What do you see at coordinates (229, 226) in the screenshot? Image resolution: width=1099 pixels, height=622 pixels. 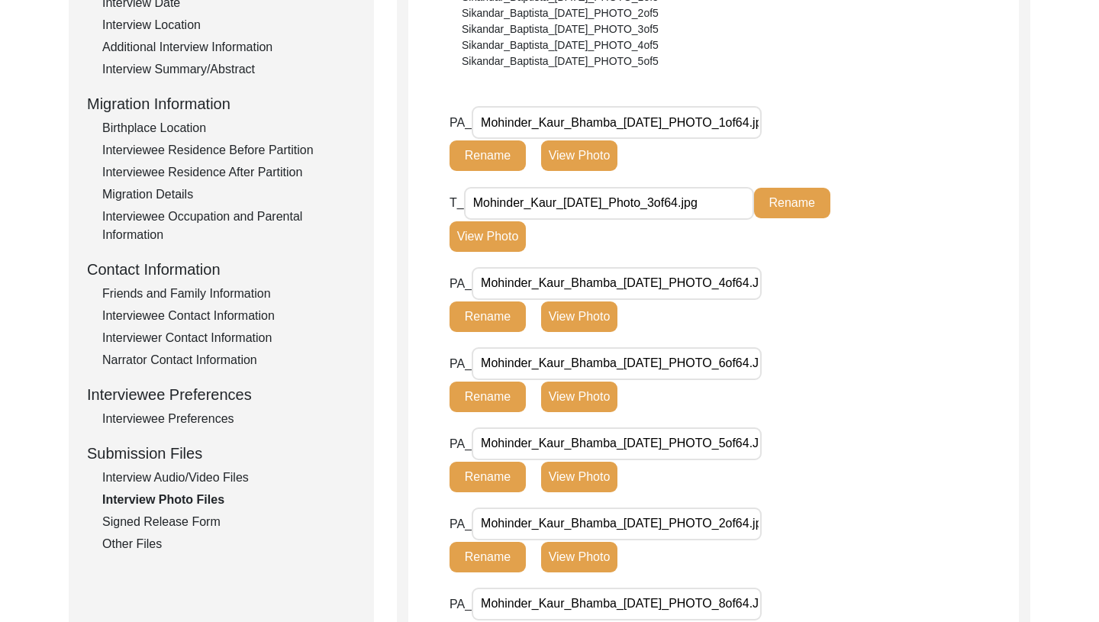 I see `div: Interviewee Occupation and Parental Information` at bounding box center [229, 226].